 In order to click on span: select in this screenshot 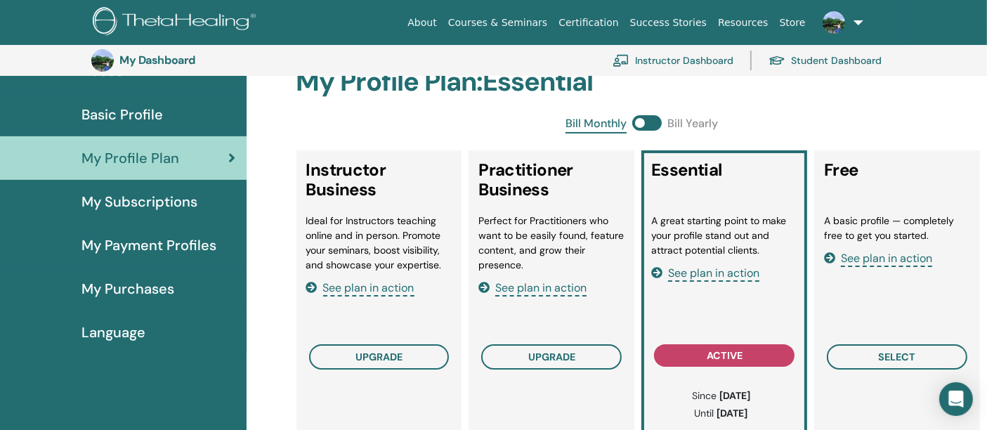, I will do `click(897, 357)`.